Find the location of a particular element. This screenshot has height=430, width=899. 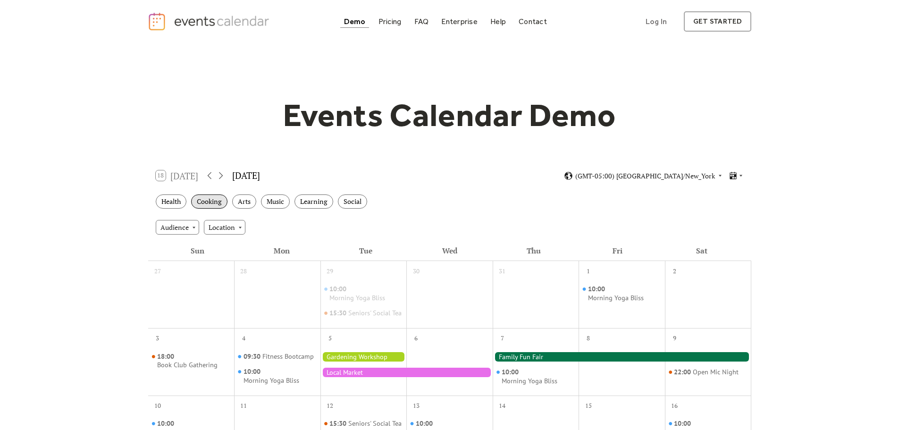

div: Demo is located at coordinates (355, 21).